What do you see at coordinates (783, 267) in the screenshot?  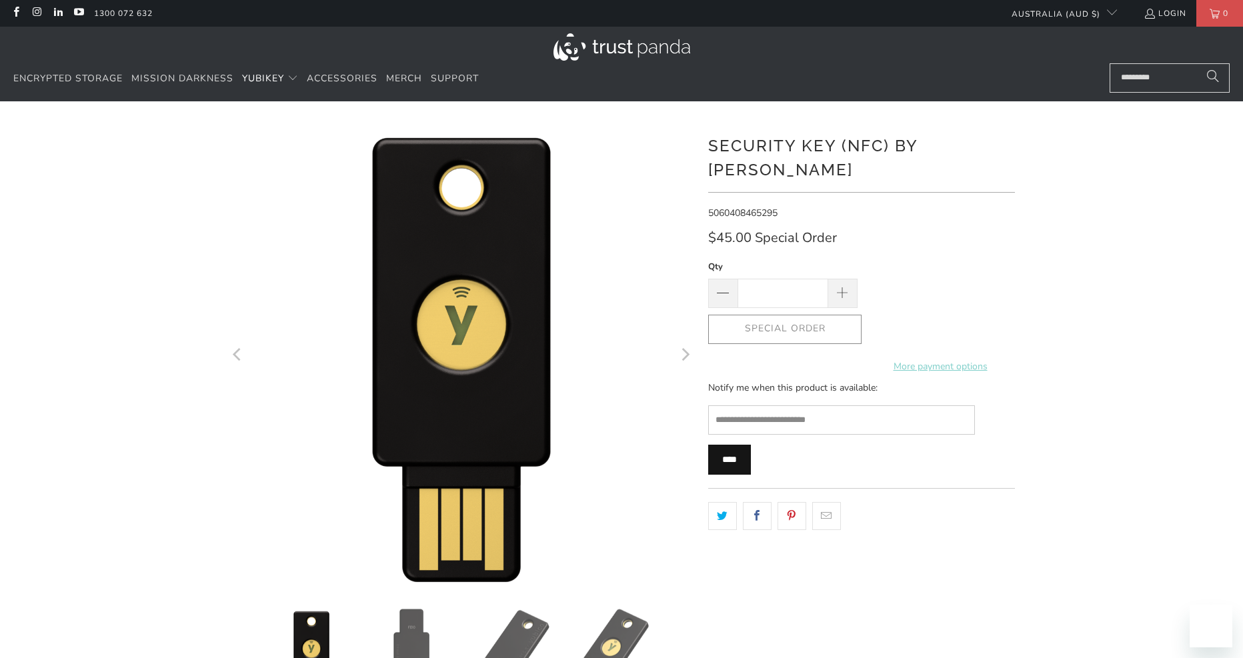 I see `label: Qty` at bounding box center [783, 267].